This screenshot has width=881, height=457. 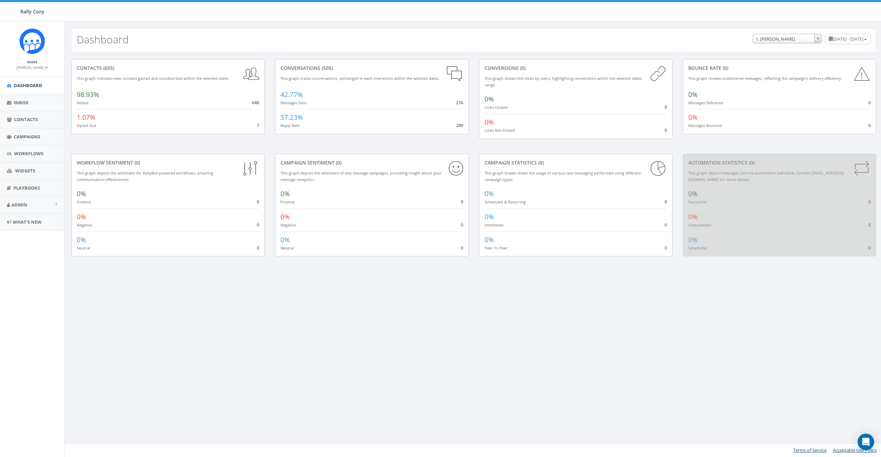 What do you see at coordinates (563, 82) in the screenshot?
I see `small: This graph shows link clicks by users, highlighting conversions within the selected dates range.` at bounding box center [563, 82].